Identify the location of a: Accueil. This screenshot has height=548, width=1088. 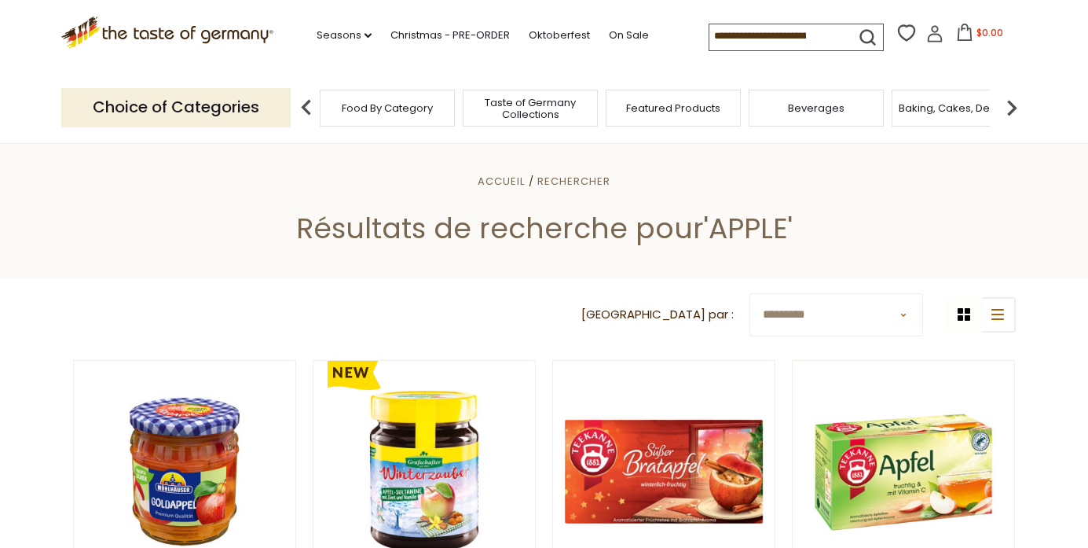
(501, 181).